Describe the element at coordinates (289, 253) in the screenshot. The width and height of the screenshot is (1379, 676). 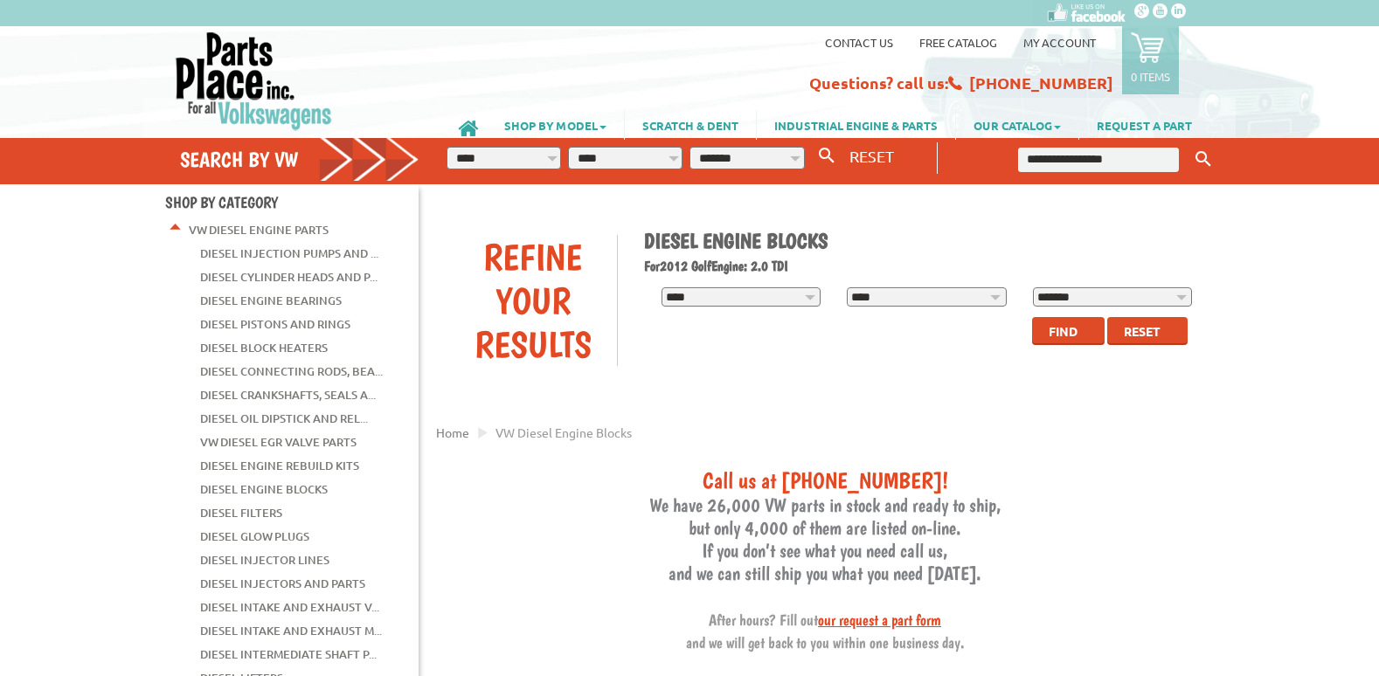
I see `a: Diesel Injection Pumps and ...` at that location.